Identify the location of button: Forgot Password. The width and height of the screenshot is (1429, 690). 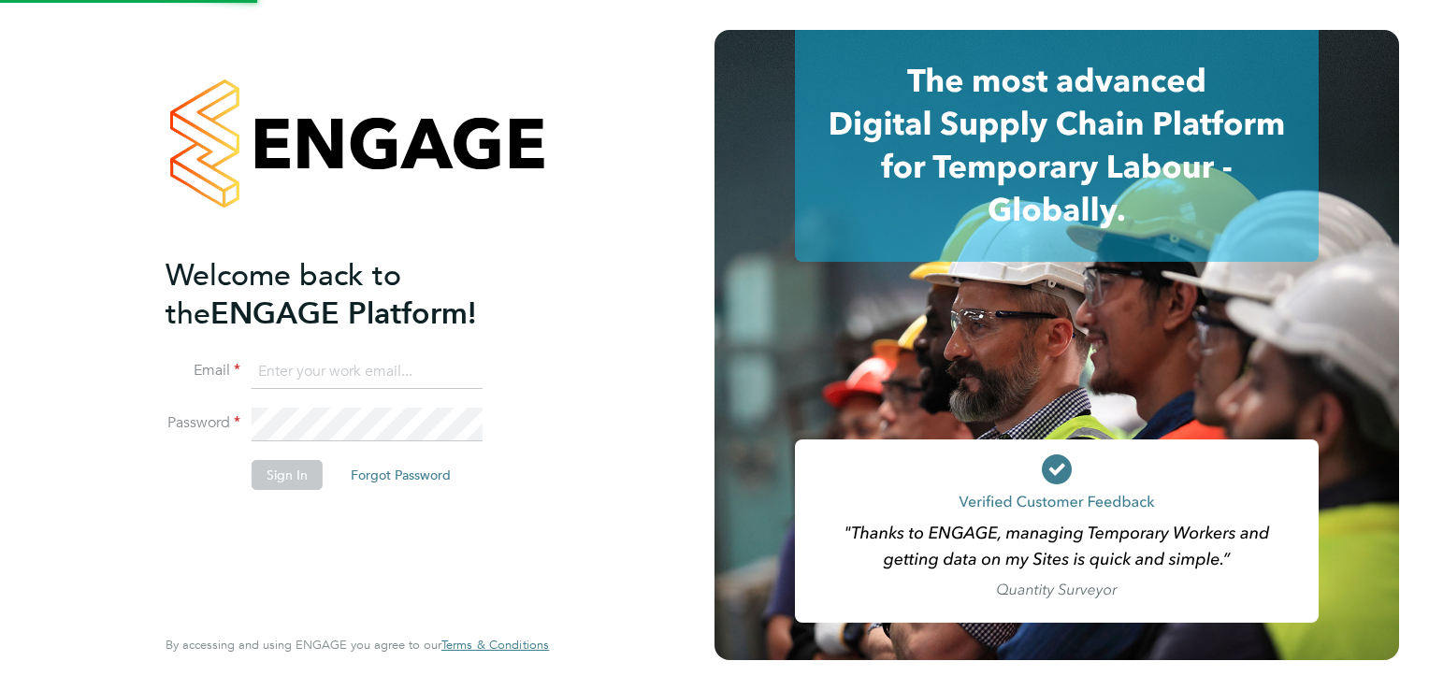
(400, 475).